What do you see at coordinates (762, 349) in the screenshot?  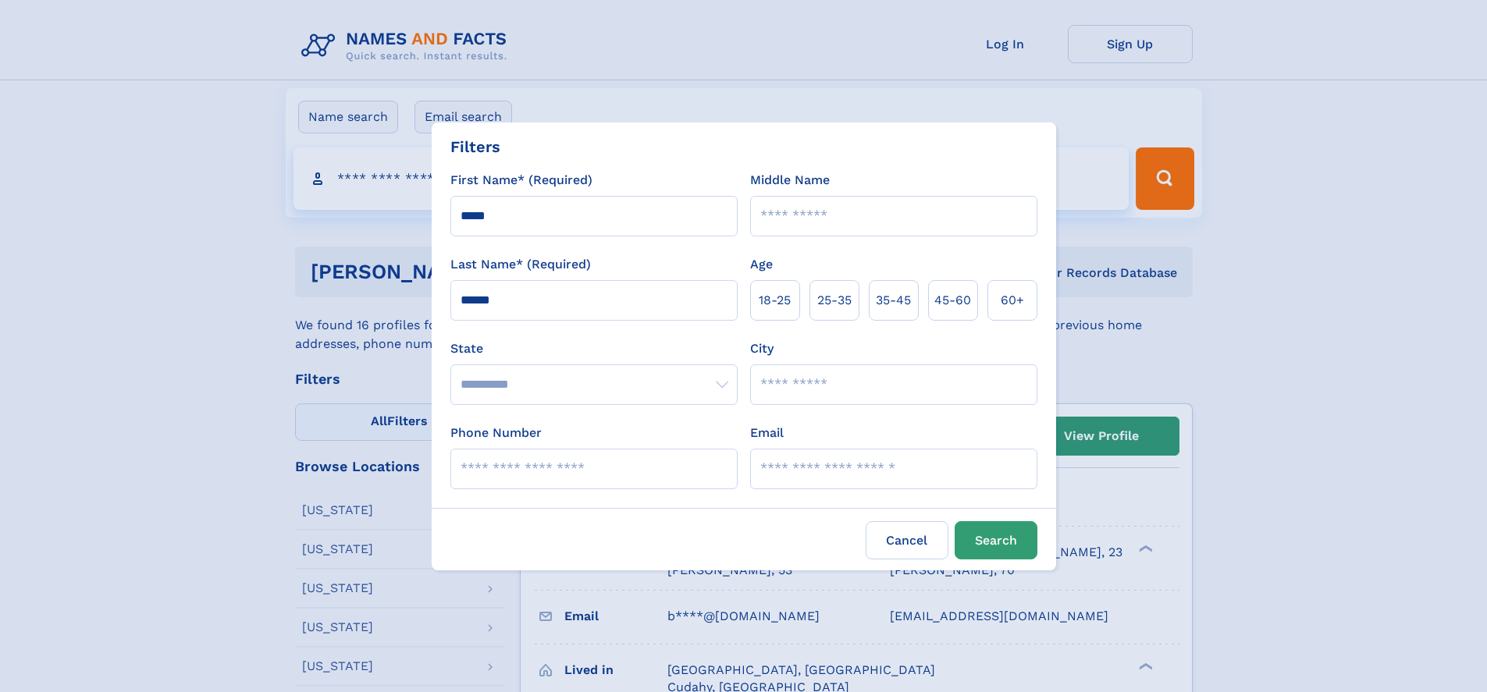 I see `label: City` at bounding box center [762, 349].